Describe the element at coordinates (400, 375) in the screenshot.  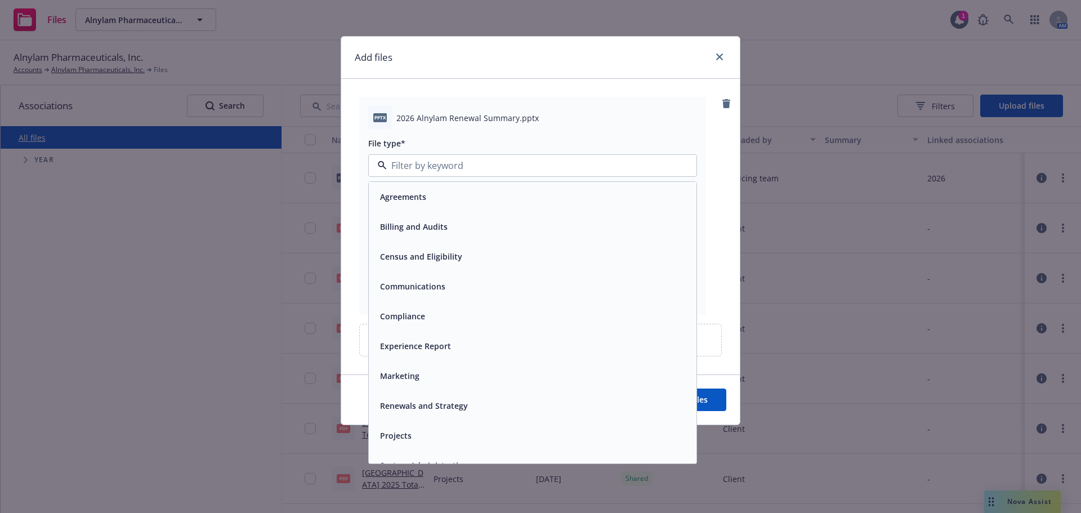
I see `button: Marketing` at that location.